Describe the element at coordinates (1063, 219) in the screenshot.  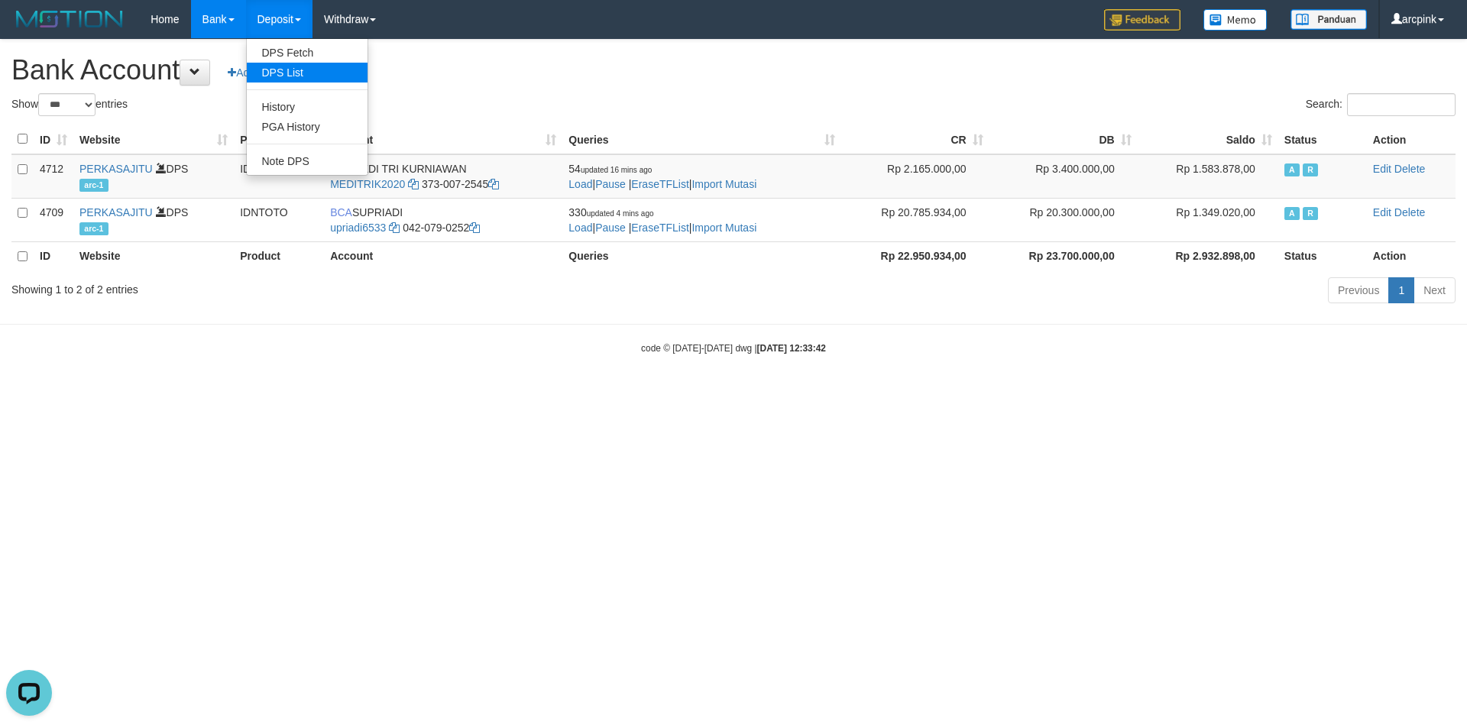
I see `td: Rp 20.300.000,00` at that location.